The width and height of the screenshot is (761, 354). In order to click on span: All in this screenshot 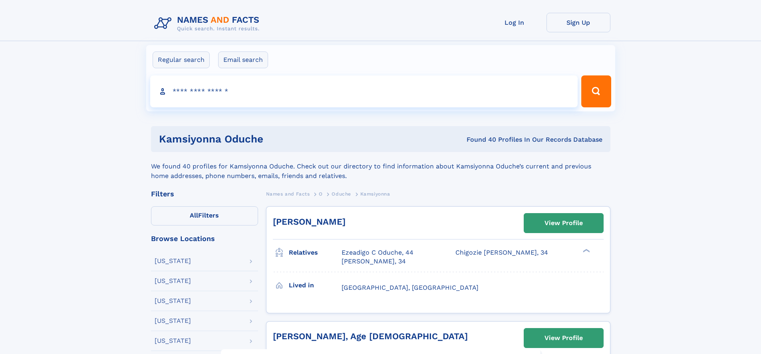, I will do `click(194, 215)`.